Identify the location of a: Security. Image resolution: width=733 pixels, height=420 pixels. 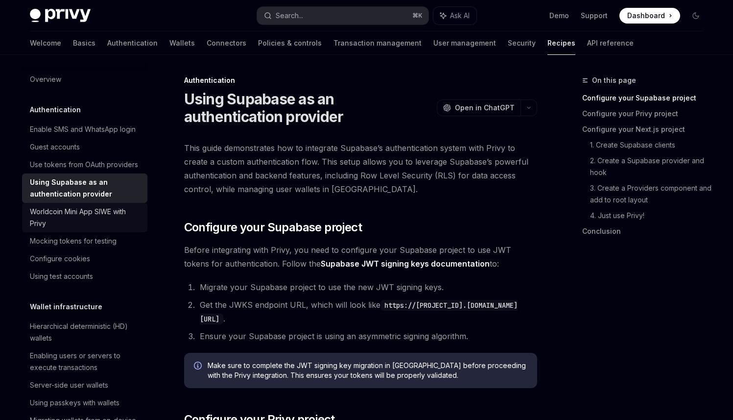
(522, 43).